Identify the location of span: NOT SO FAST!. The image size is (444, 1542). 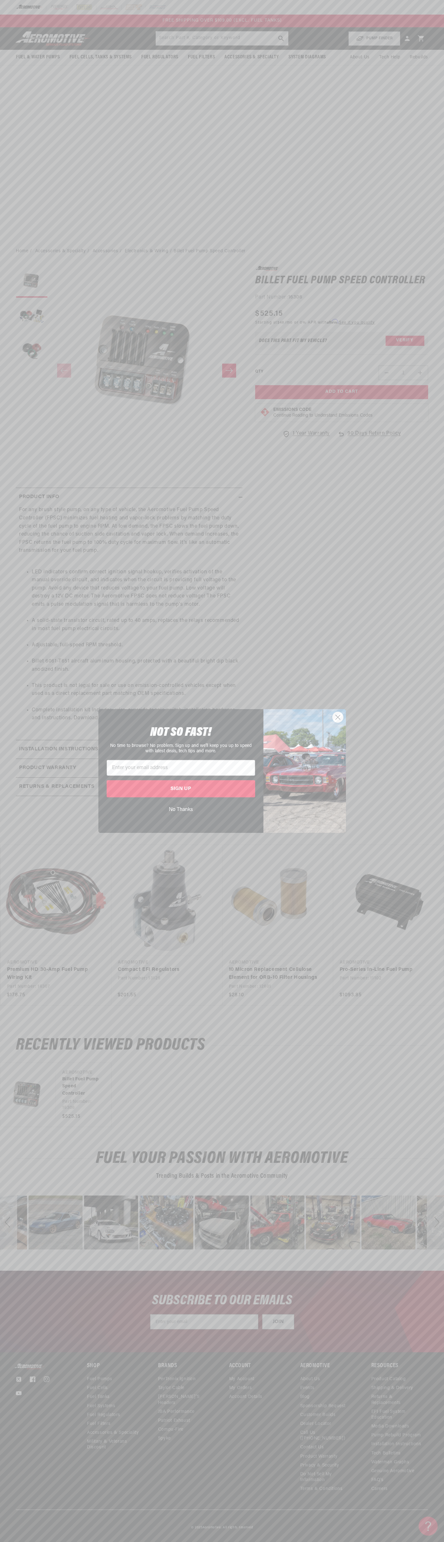
(181, 733).